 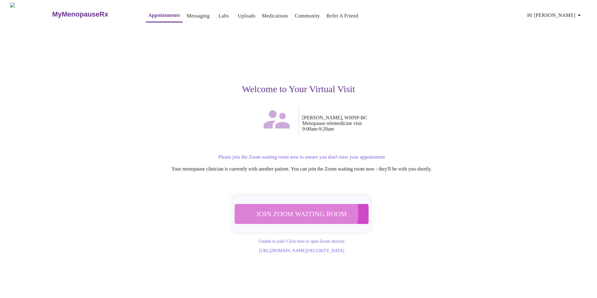 I want to click on a: Medications, so click(x=275, y=16).